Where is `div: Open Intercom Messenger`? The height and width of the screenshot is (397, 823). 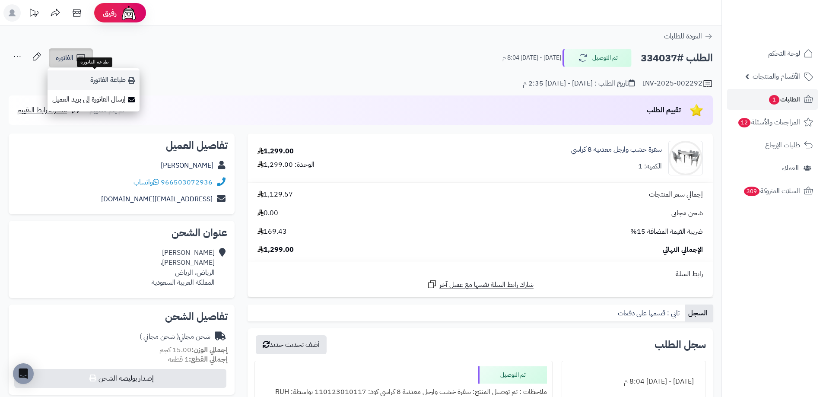
div: Open Intercom Messenger is located at coordinates (23, 374).